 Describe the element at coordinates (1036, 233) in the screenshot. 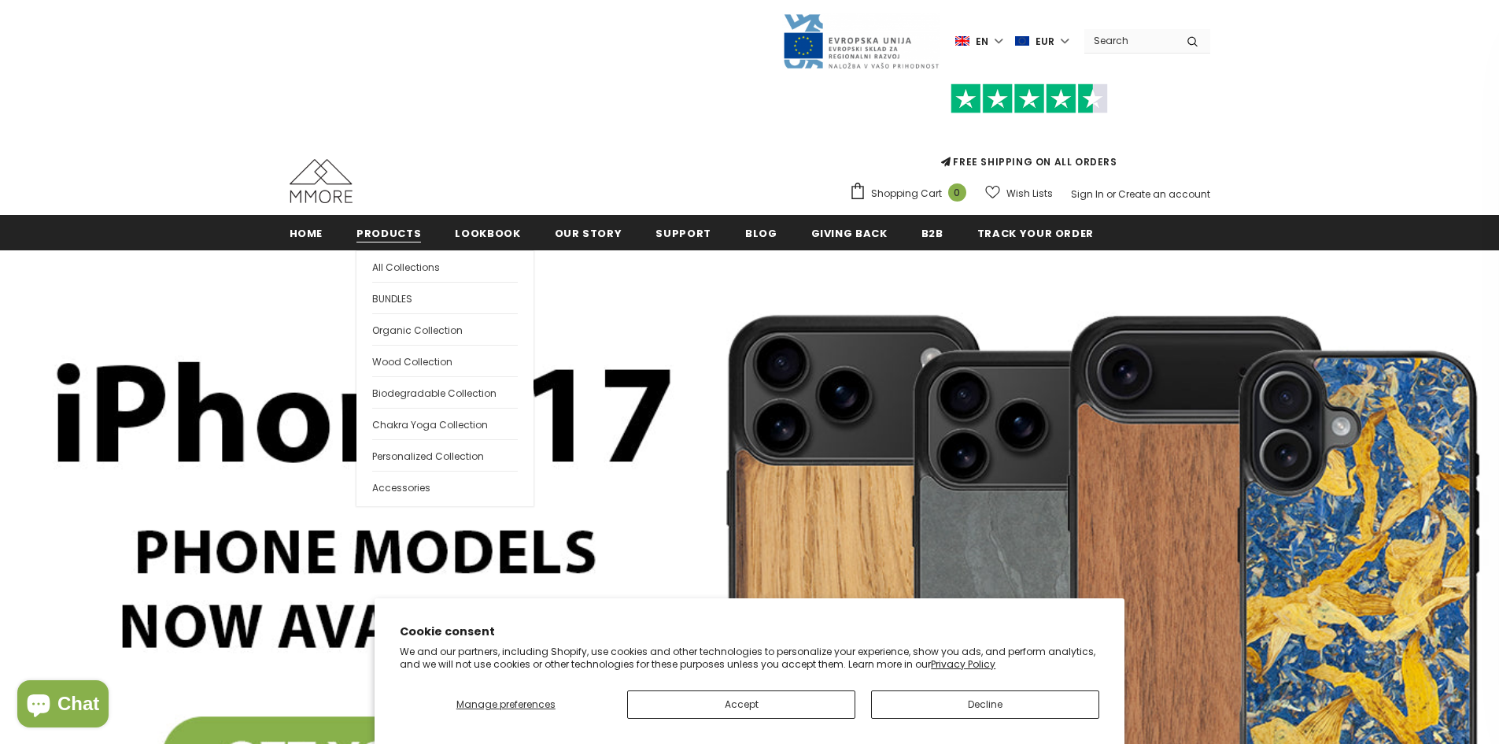

I see `span: Track your order` at that location.